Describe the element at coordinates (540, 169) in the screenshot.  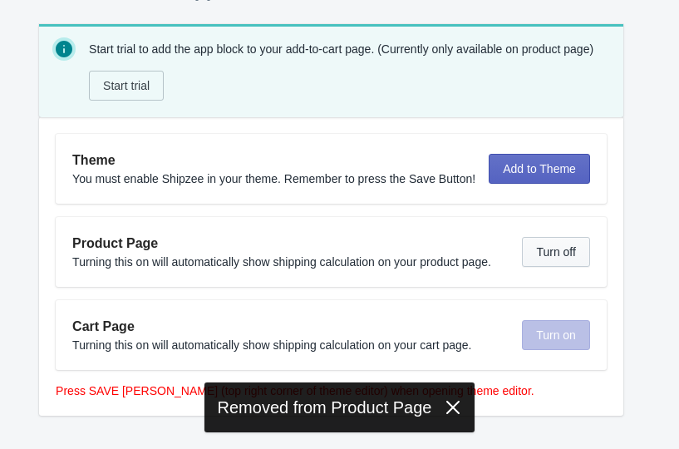
I see `button: Add to Theme` at that location.